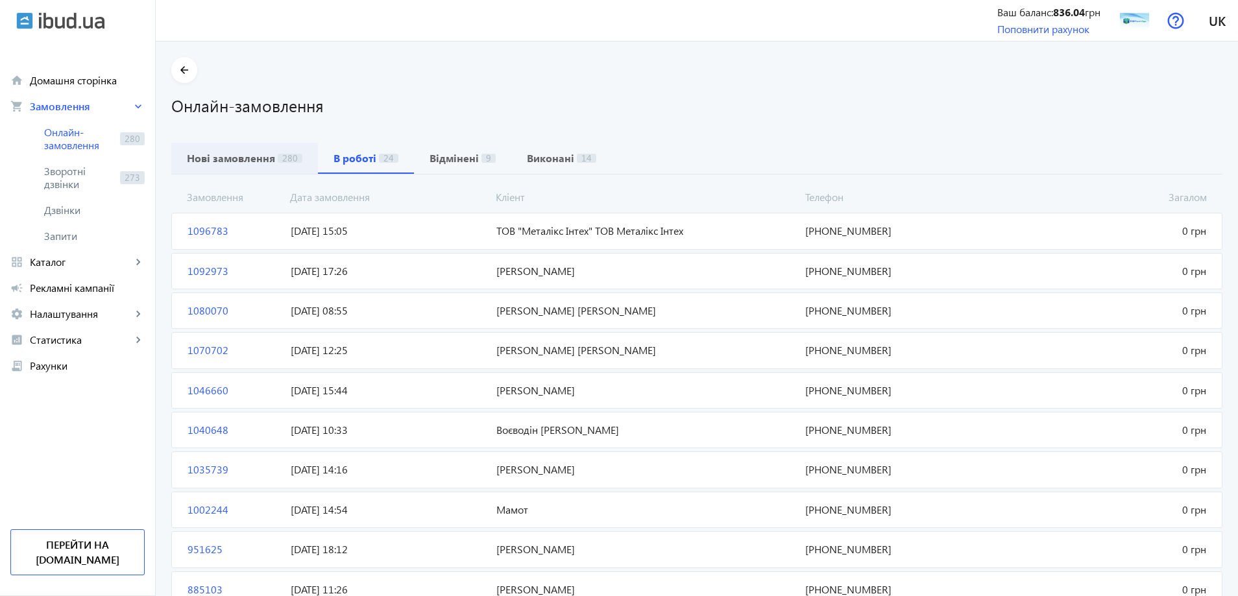 The width and height of the screenshot is (1238, 596). I want to click on div: Ваш баланс: грн, so click(1048, 12).